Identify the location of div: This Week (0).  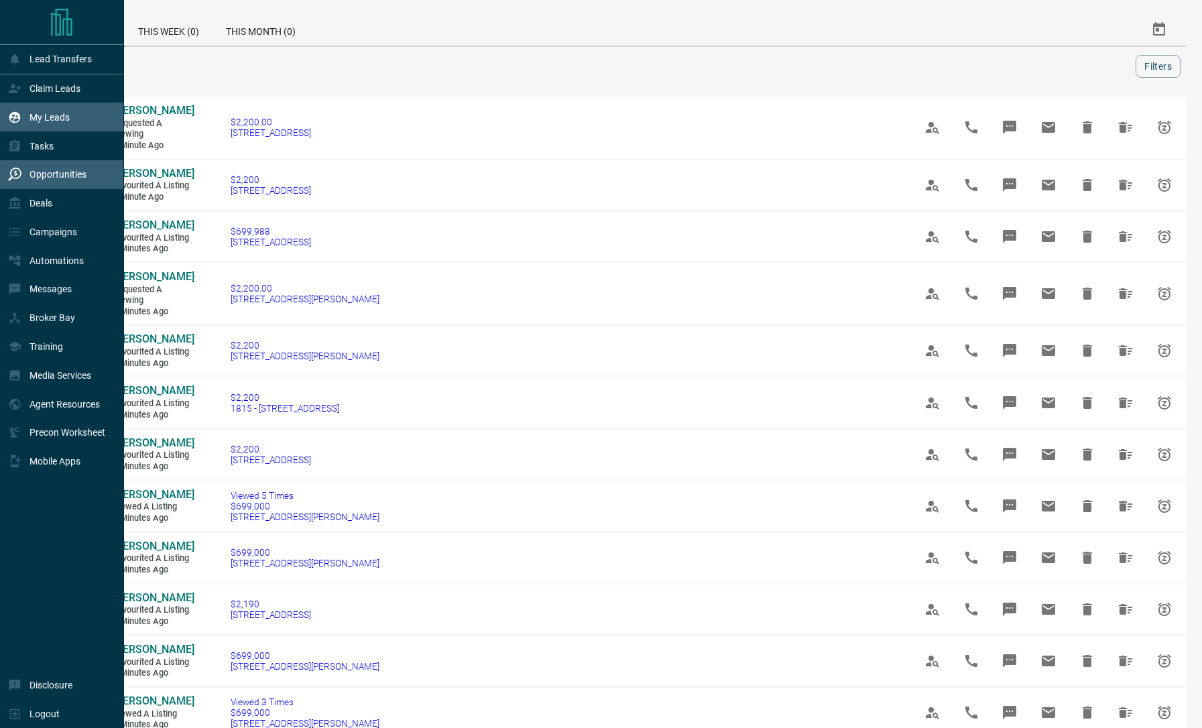
(168, 29).